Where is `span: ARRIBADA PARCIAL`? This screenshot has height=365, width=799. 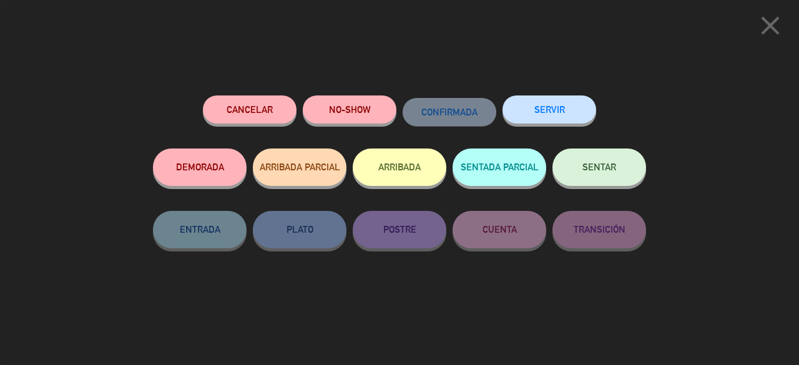
span: ARRIBADA PARCIAL is located at coordinates (300, 167).